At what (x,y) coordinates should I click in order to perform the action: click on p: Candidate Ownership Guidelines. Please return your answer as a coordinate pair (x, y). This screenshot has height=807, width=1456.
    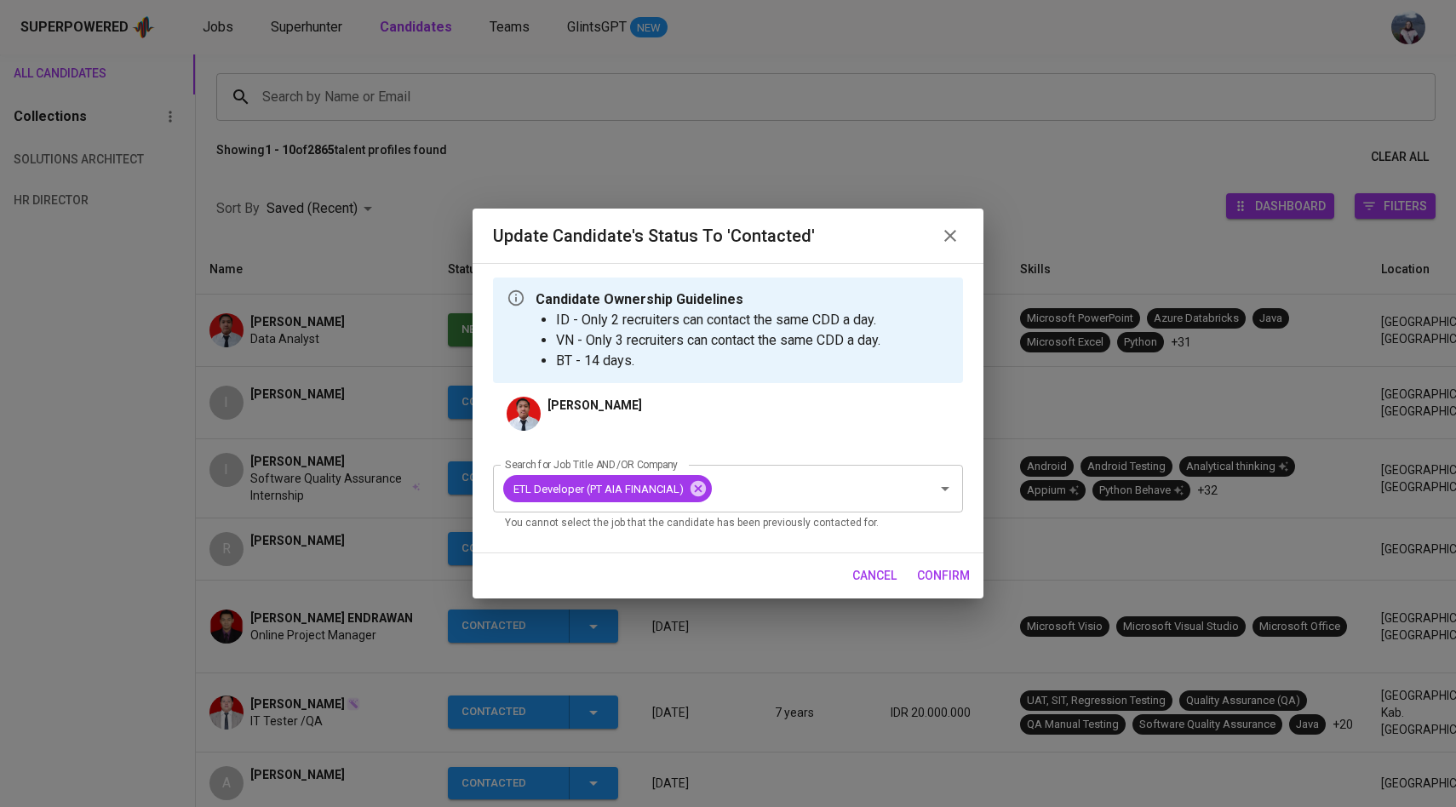
    Looking at the image, I should click on (707, 300).